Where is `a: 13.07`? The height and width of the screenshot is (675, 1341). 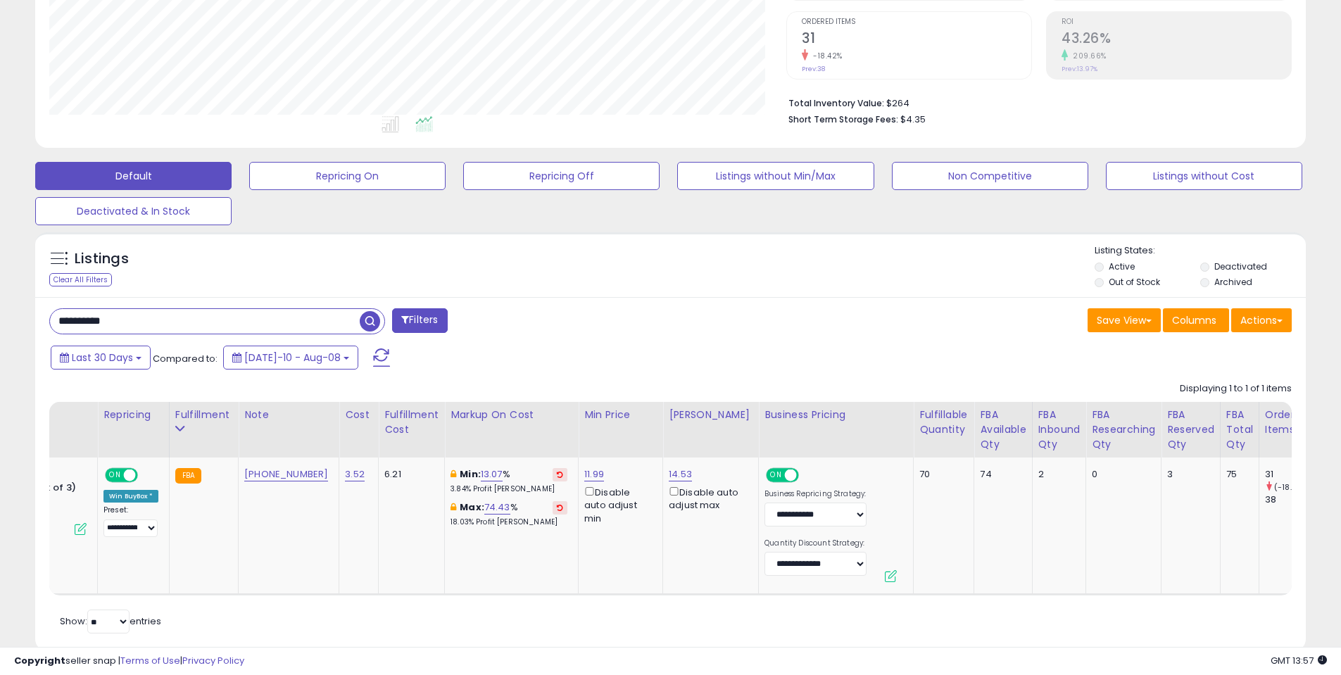 a: 13.07 is located at coordinates (491, 474).